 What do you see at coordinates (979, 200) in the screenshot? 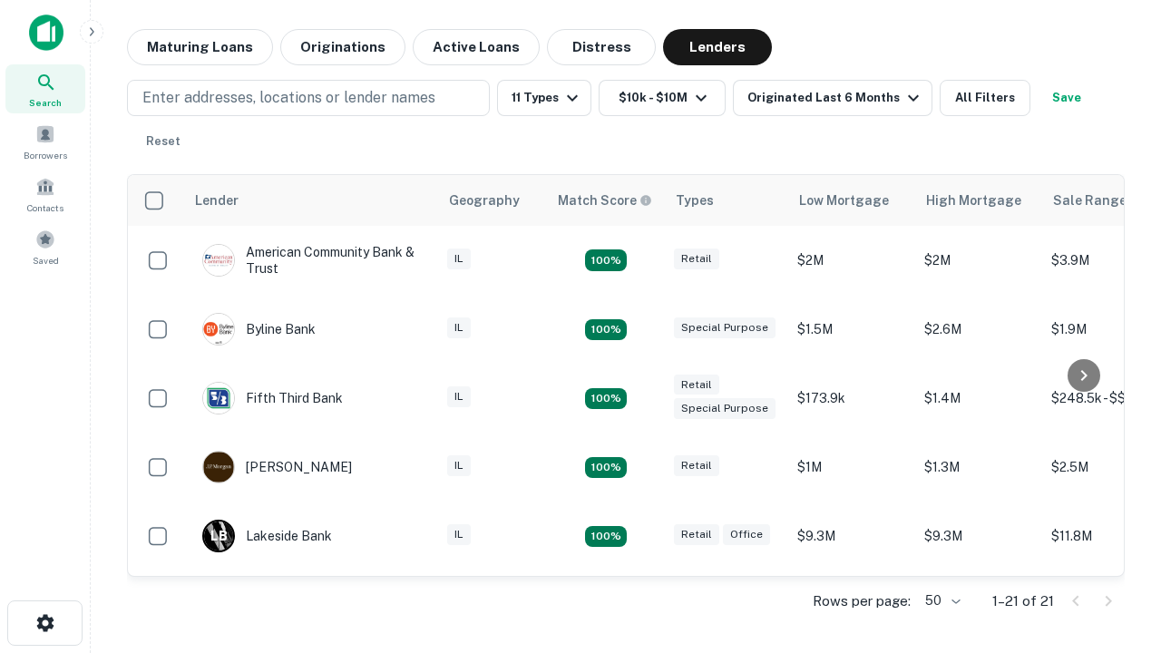
I see `th: High Mortgage` at bounding box center [979, 200].